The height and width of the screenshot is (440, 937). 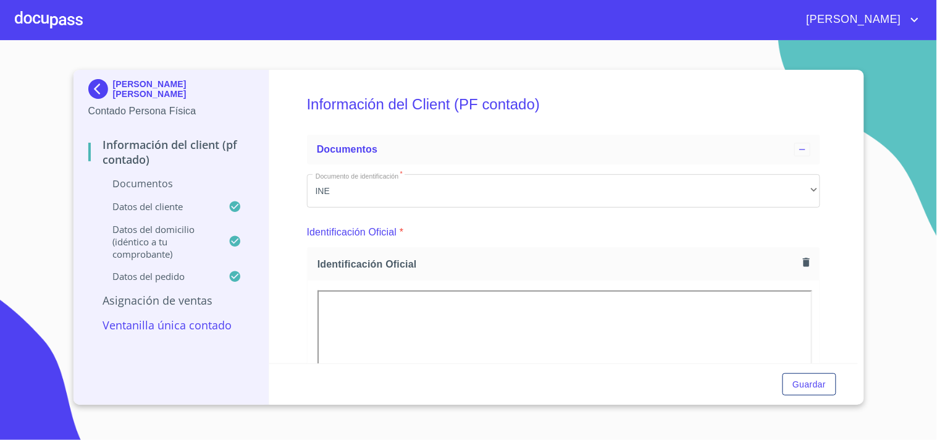 I want to click on p: Datos del pedido, so click(x=159, y=276).